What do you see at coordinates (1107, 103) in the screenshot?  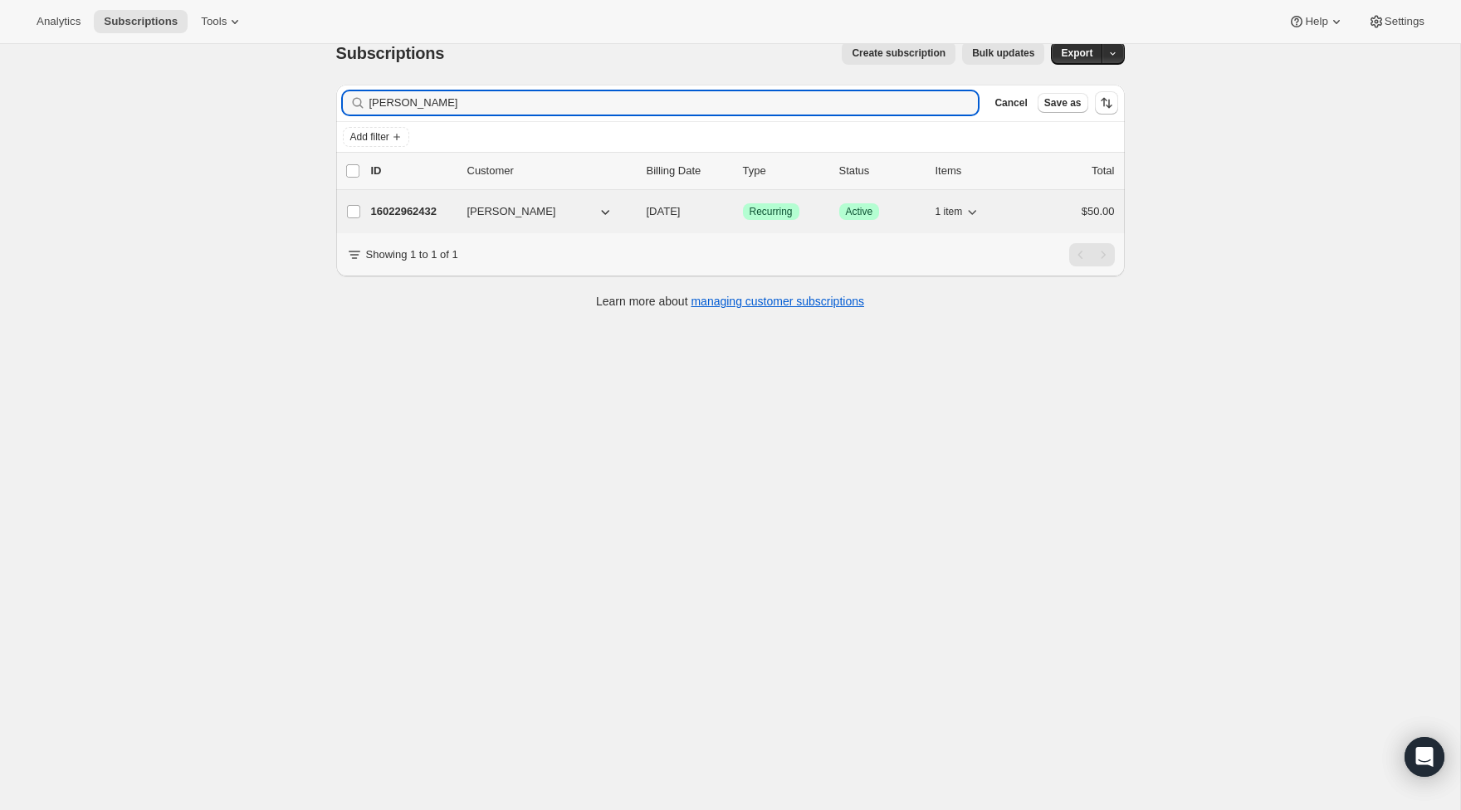 I see `button: Sort the results` at bounding box center [1107, 103].